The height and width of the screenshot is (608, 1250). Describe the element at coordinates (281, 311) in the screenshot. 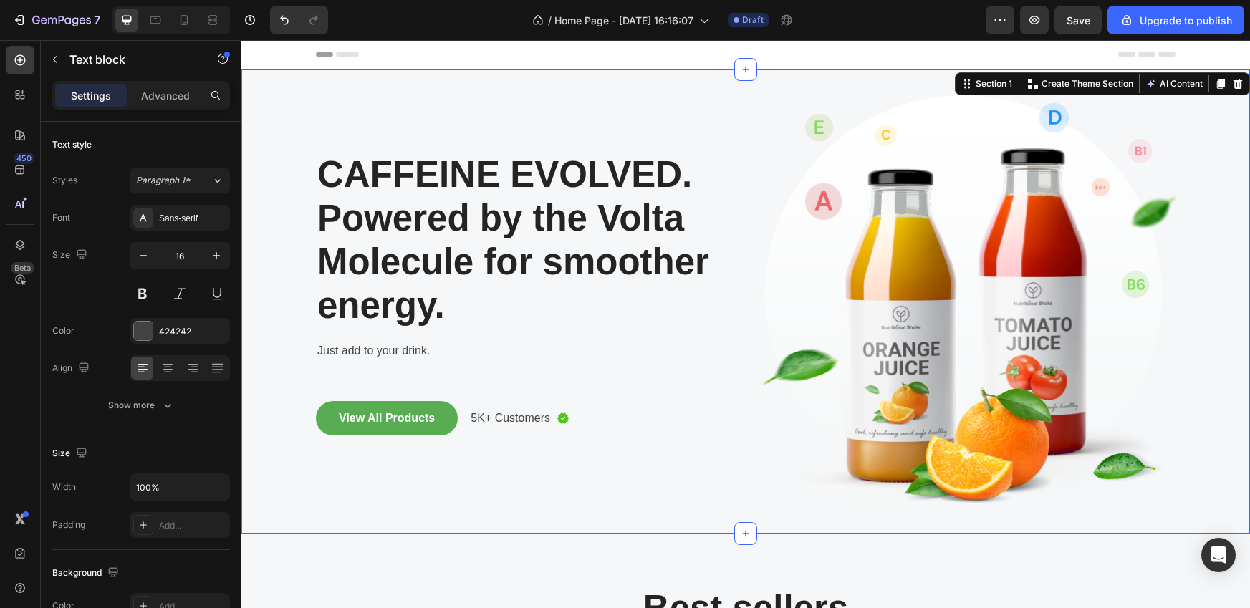

I see `p: Just add to your drink.` at that location.